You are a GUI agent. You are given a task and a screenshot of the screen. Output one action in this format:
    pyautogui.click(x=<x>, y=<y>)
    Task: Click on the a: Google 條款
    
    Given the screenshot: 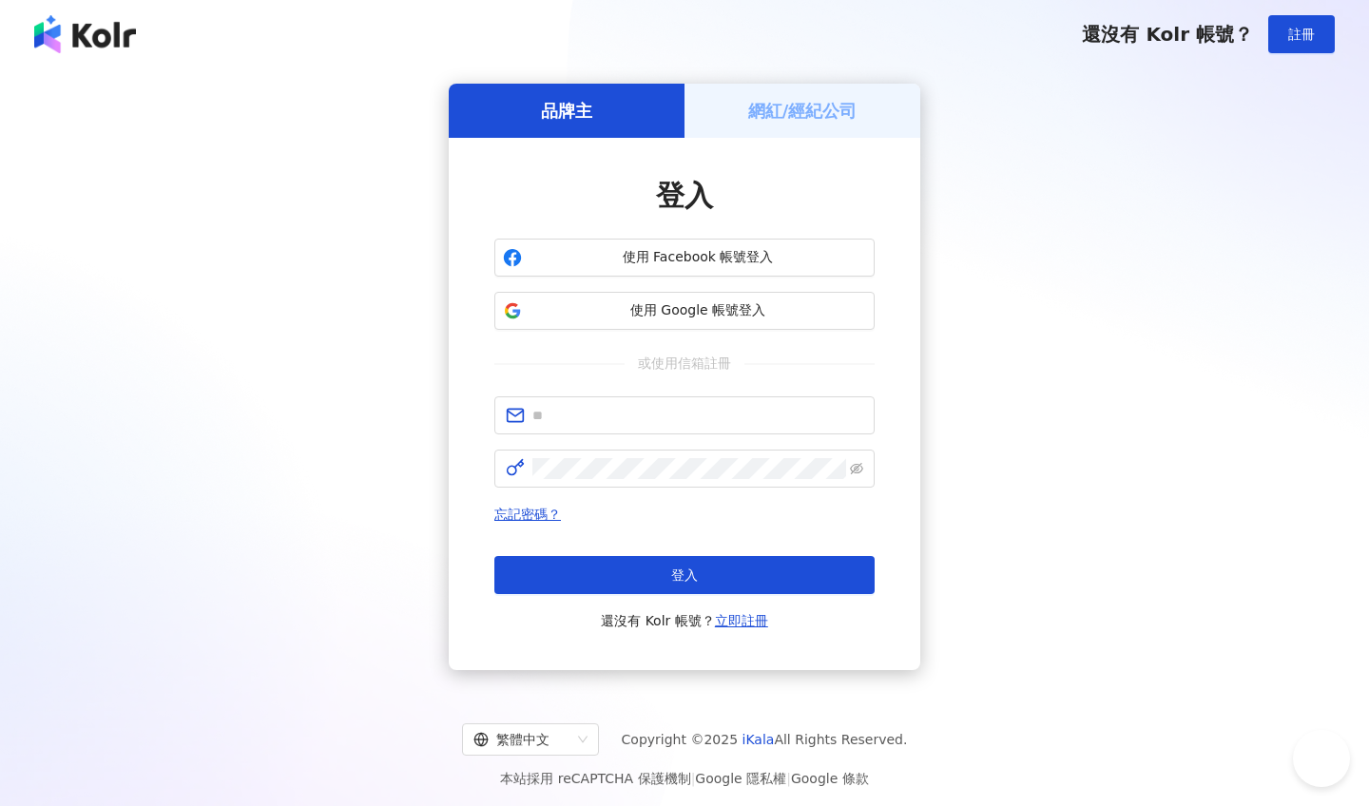 What is the action you would take?
    pyautogui.click(x=830, y=778)
    